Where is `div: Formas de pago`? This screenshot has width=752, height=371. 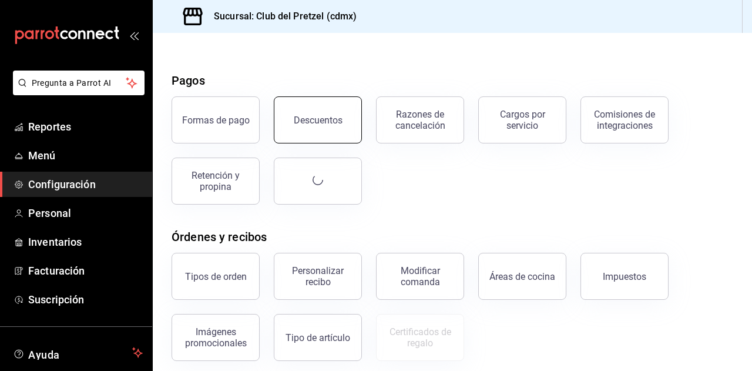
div: Formas de pago is located at coordinates (216, 120).